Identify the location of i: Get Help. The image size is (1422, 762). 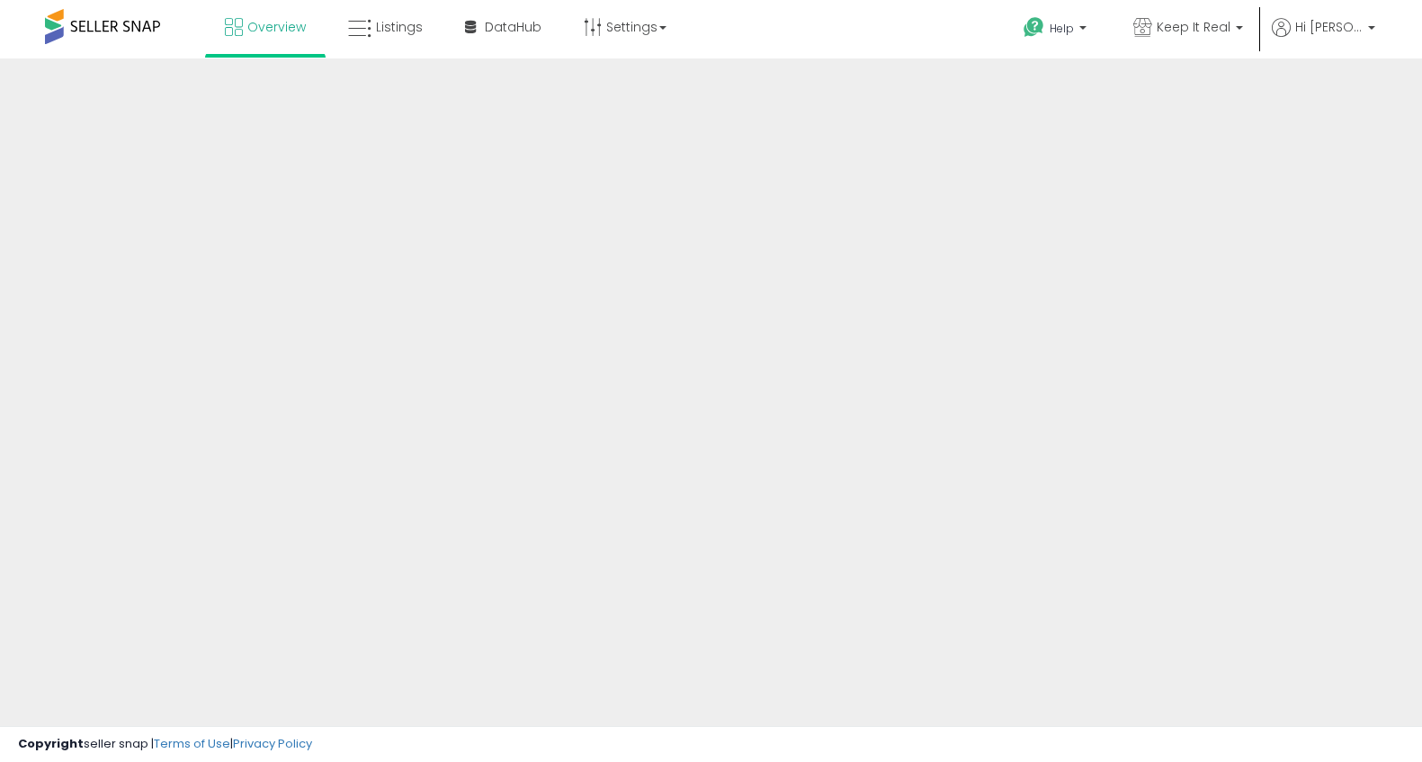
(1034, 27).